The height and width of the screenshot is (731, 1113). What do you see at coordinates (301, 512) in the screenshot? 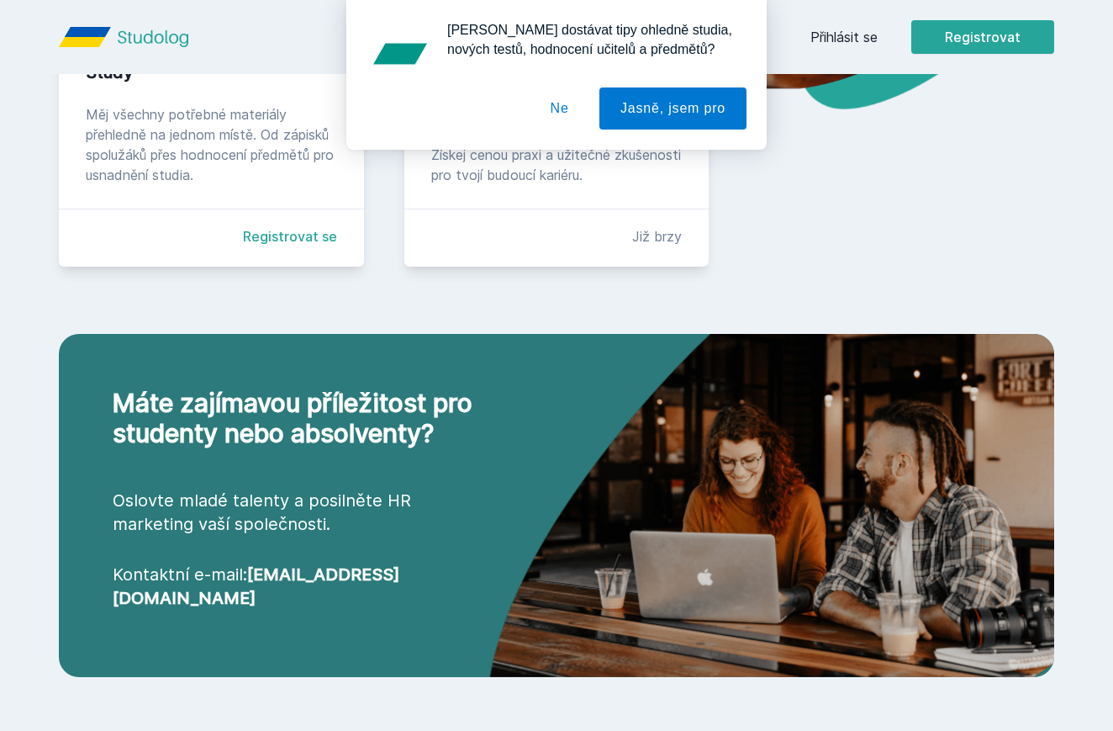
I see `p: Oslovte mladé talenty a posilněte HR marketing vaší společnosti.` at bounding box center [301, 512].